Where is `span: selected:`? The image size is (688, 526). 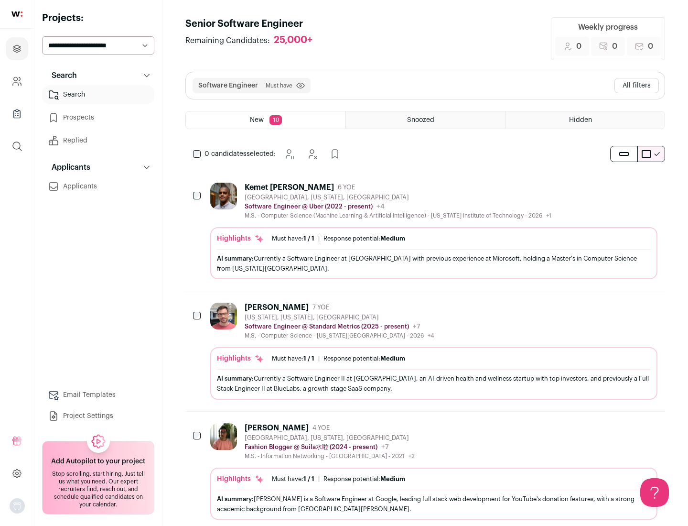
span: selected: is located at coordinates (240, 154).